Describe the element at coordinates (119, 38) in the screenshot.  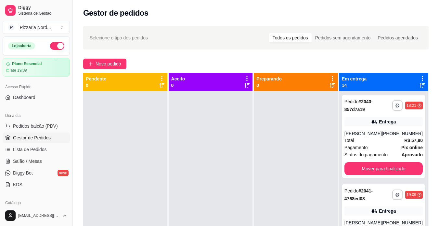
I see `span: Selecione o tipo dos pedidos` at that location.